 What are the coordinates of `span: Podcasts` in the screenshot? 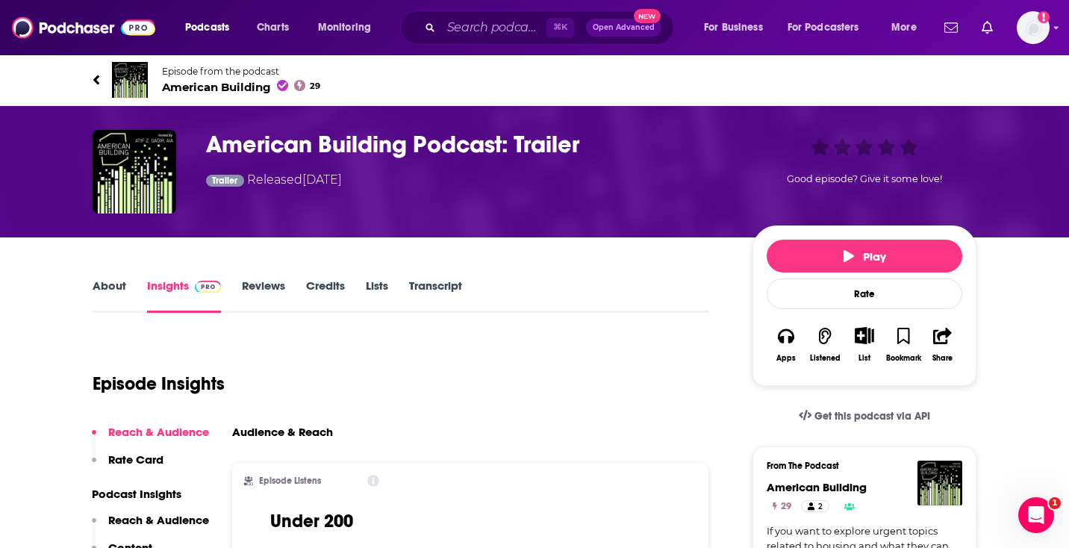 It's located at (207, 28).